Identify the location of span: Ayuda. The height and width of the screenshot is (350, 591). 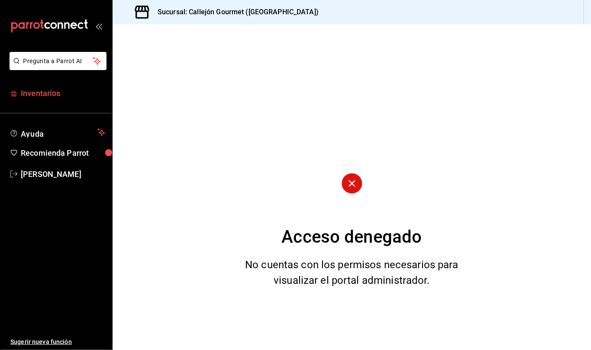
(57, 132).